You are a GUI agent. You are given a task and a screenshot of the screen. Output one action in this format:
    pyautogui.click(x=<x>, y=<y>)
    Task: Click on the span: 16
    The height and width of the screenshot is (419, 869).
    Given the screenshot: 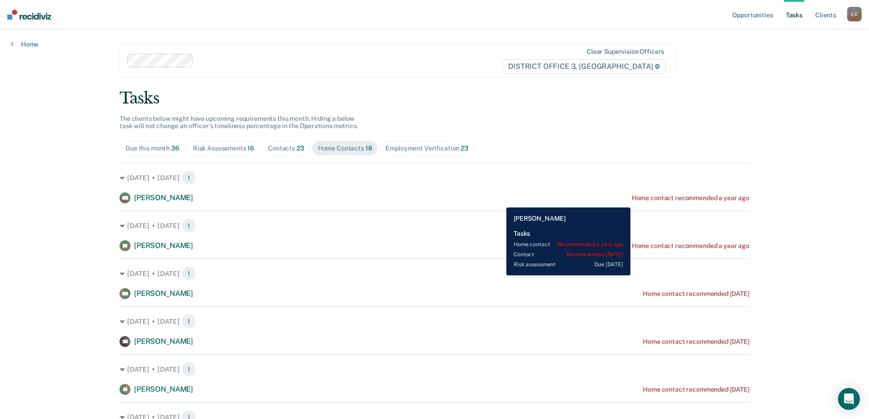 What is the action you would take?
    pyautogui.click(x=251, y=148)
    